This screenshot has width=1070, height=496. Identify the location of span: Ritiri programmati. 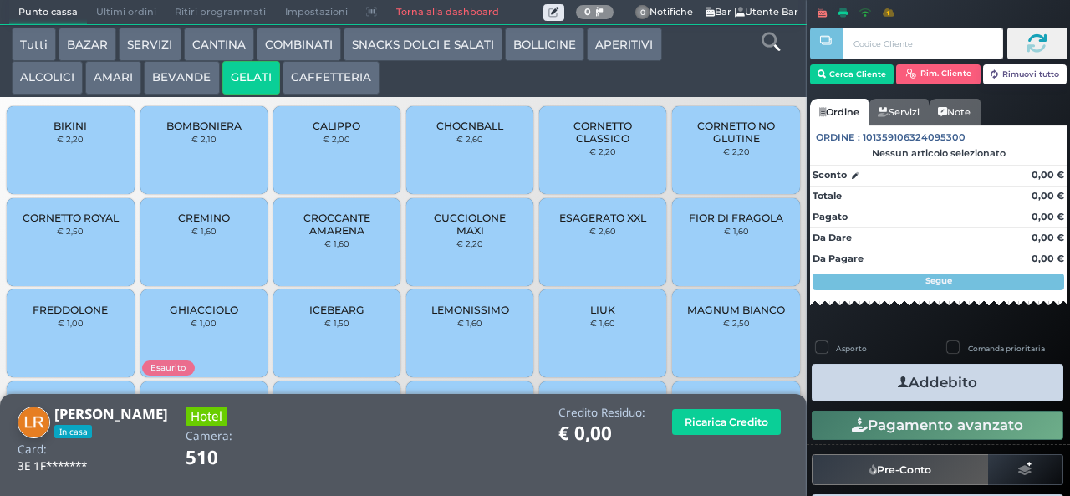
(220, 13).